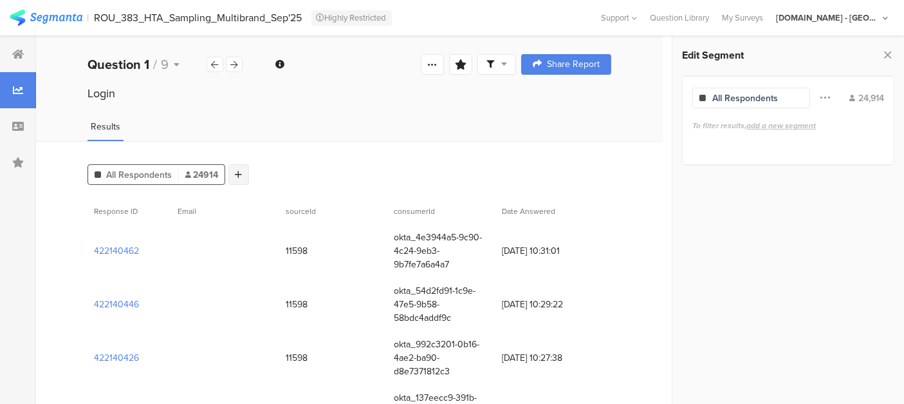 Image resolution: width=904 pixels, height=404 pixels. I want to click on a: My Surveys, so click(743, 17).